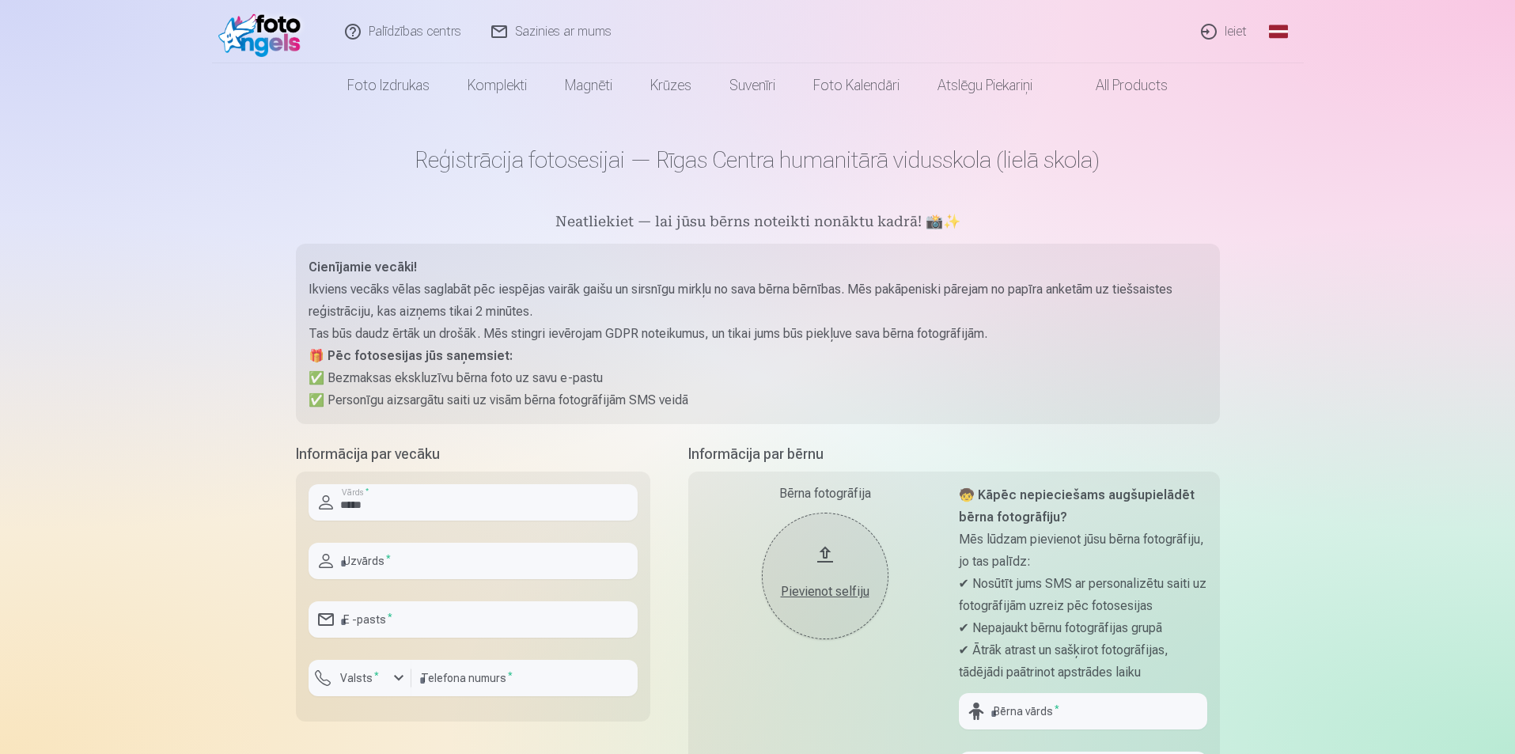  What do you see at coordinates (758, 334) in the screenshot?
I see `p: Tas būs daudz ērtāk un drošāk. Mēs stingri ievērojam GDPR noteikumus, un tikai jums būs piekļuve ...` at bounding box center [758, 334].